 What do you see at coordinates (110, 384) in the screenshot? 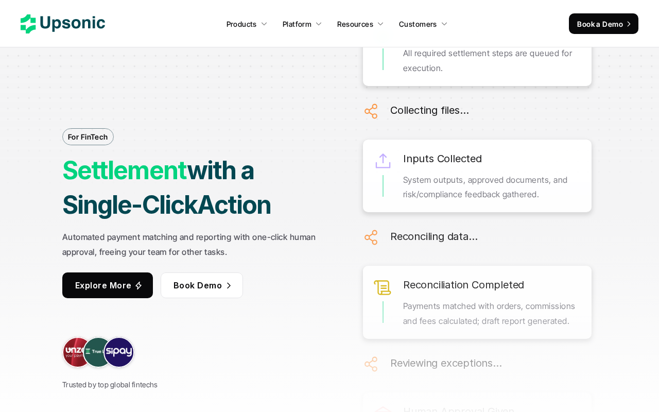
I see `p: Trusted by top global fintechs` at bounding box center [110, 384].